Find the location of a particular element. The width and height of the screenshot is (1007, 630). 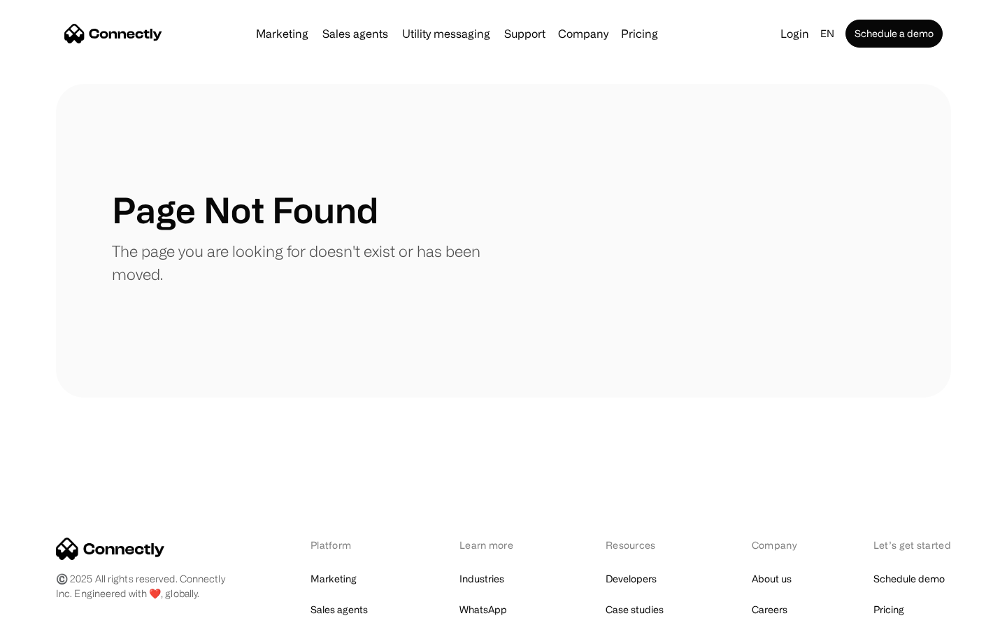

a: Login is located at coordinates (795, 34).